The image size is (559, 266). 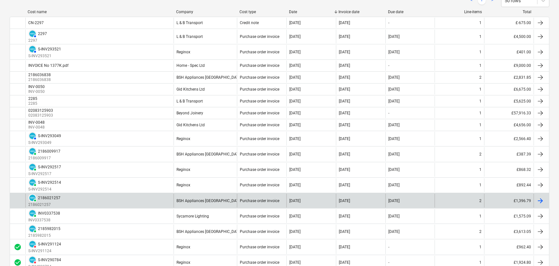 I want to click on div: INV0337538, so click(x=49, y=214).